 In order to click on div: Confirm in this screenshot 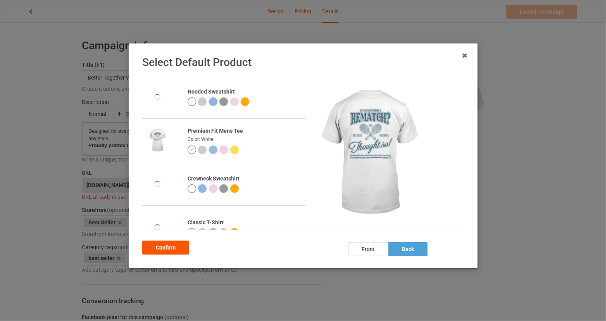, I will do `click(166, 247)`.